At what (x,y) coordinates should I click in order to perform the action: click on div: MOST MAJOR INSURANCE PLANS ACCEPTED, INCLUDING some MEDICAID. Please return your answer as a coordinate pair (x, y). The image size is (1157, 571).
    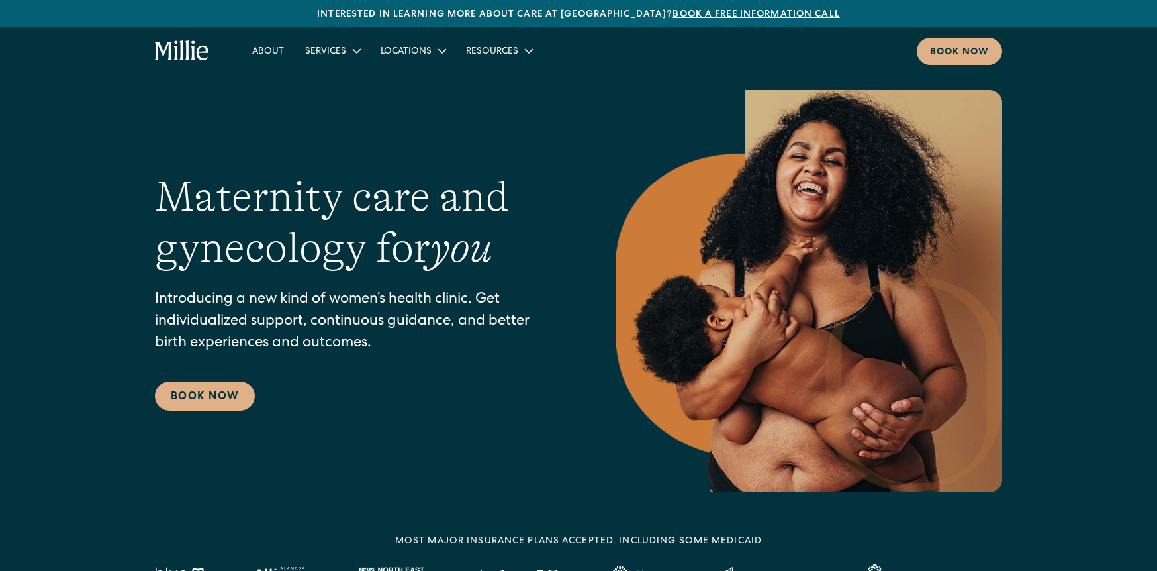
    Looking at the image, I should click on (579, 541).